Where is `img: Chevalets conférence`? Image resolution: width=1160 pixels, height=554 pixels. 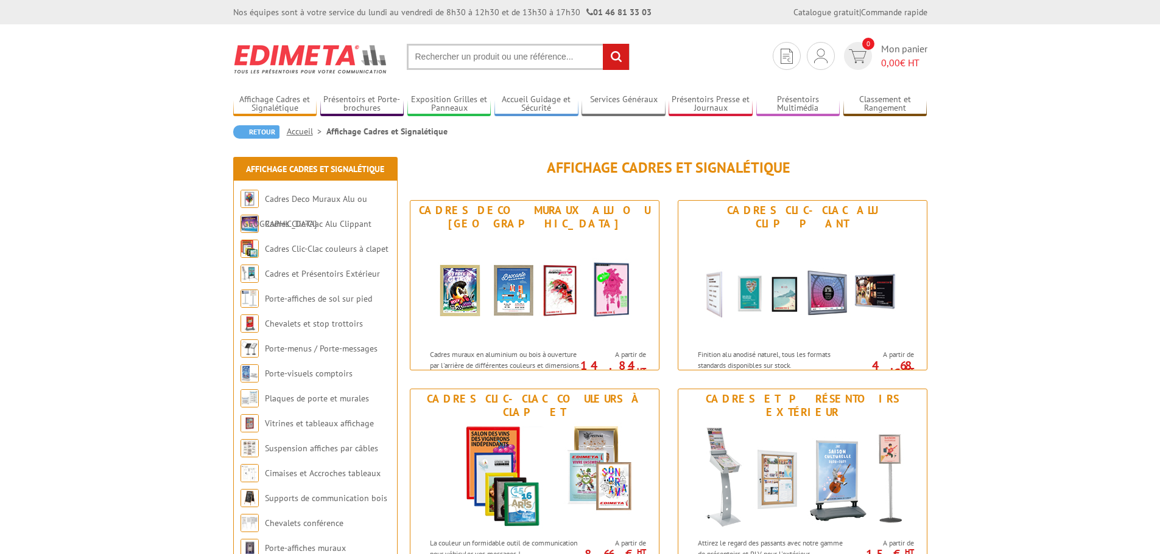
img: Chevalets conférence is located at coordinates (250, 523).